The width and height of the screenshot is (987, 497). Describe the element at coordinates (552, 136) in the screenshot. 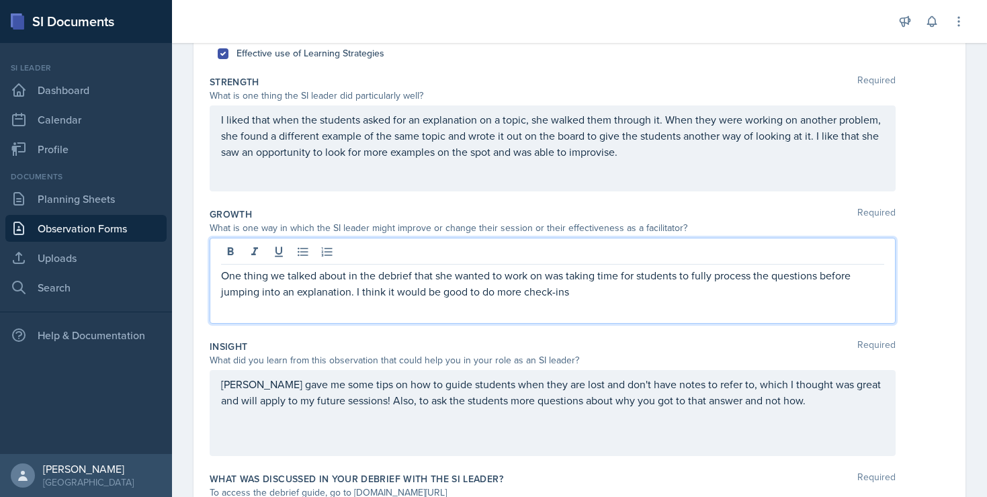

I see `p: I liked that when the students asked for an explanation on a topic, she walked them through it. W...` at that location.